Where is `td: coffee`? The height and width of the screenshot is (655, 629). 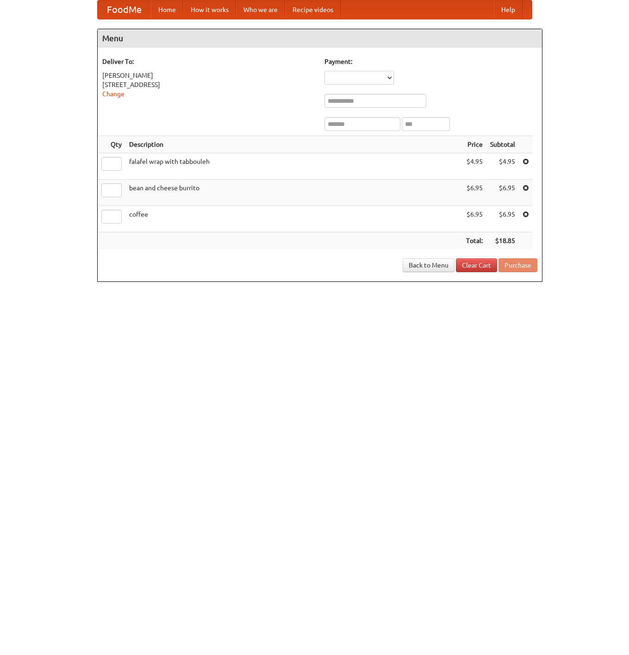
td: coffee is located at coordinates (294, 219).